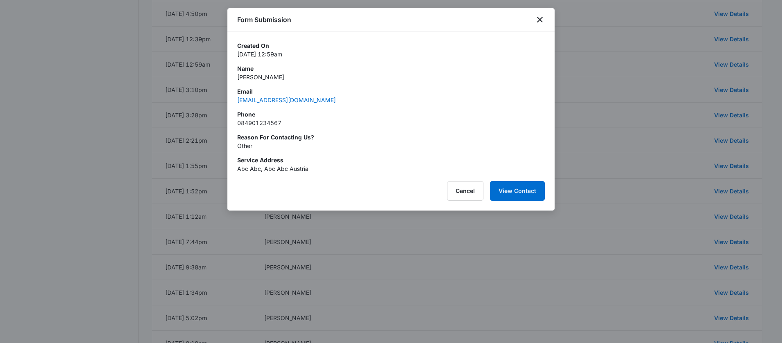 The height and width of the screenshot is (343, 782). Describe the element at coordinates (540, 20) in the screenshot. I see `button: close` at that location.